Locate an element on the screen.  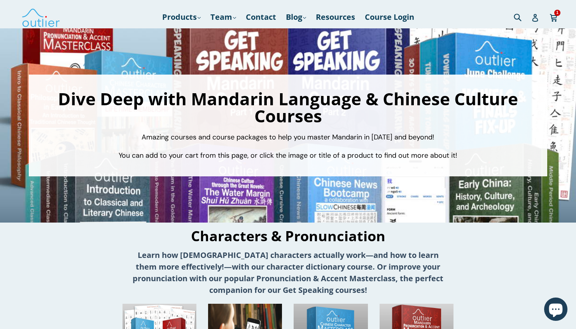
a: Products is located at coordinates (181, 17).